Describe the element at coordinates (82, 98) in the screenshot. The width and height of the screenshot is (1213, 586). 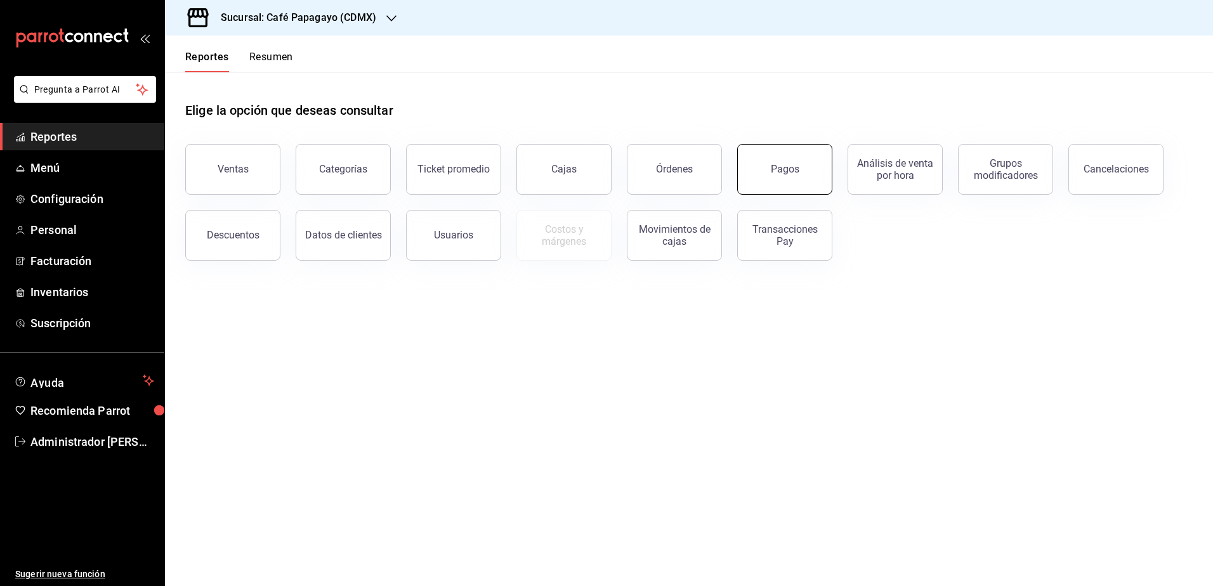
I see `a: Pregunta a Parrot AI` at that location.